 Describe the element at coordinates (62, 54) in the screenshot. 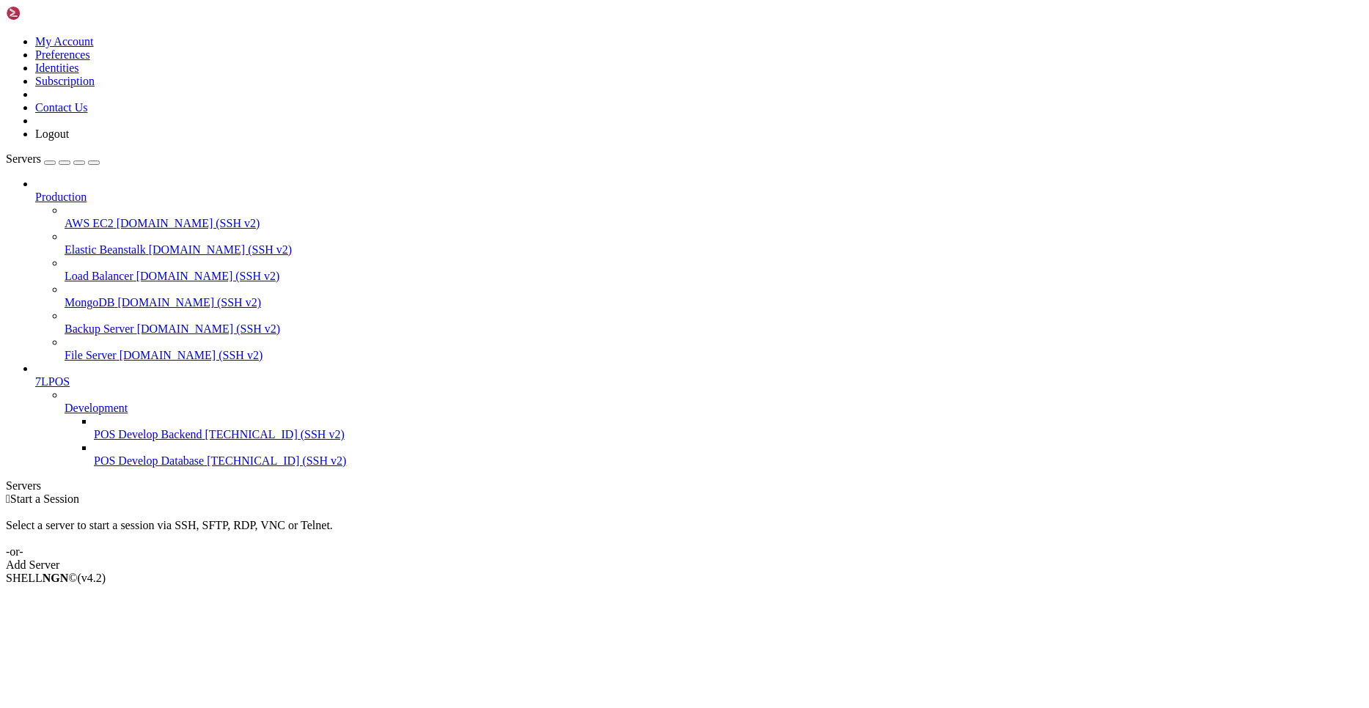

I see `a: Preferences` at that location.